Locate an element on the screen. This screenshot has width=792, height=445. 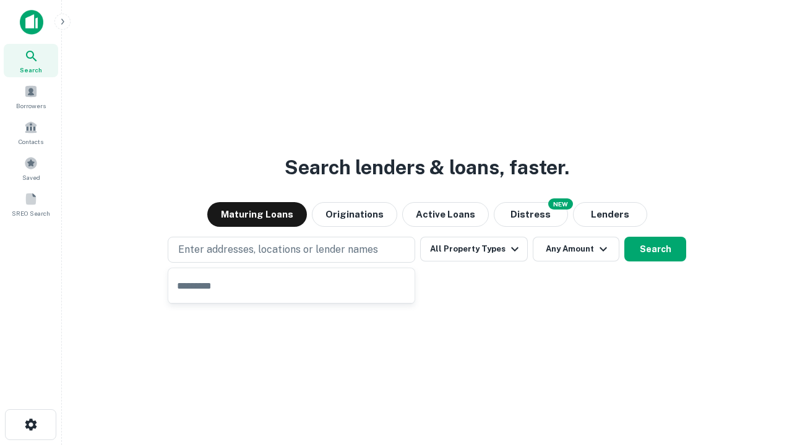
div: Search is located at coordinates (31, 61).